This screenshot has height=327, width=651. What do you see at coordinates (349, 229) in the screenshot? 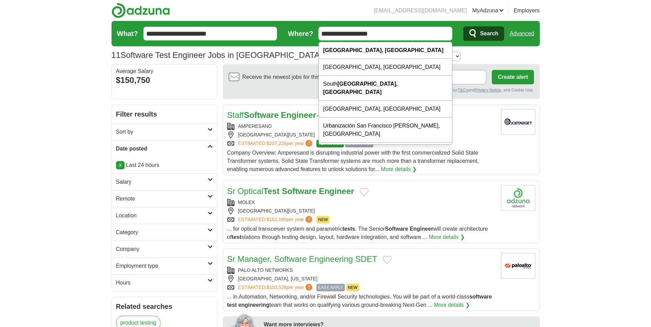
I see `strong: tests` at bounding box center [349, 229].